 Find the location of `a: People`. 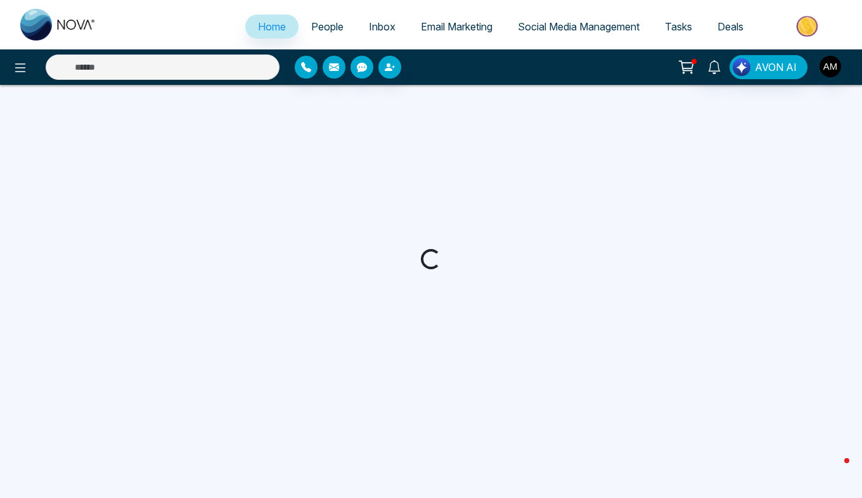

a: People is located at coordinates (327, 27).